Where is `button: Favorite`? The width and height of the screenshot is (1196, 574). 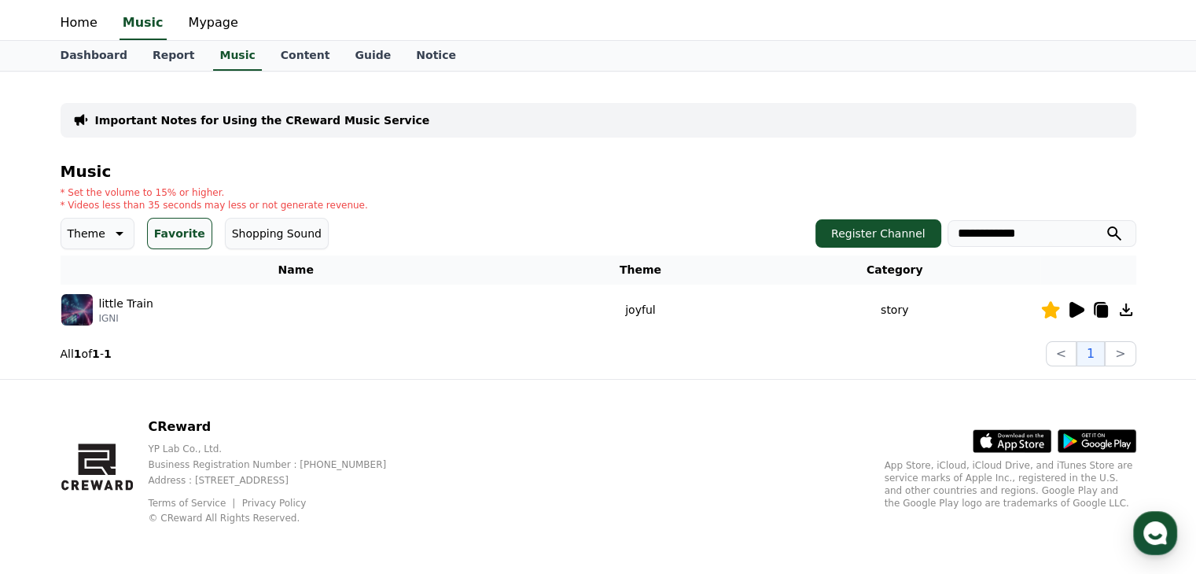
button: Favorite is located at coordinates (179, 234).